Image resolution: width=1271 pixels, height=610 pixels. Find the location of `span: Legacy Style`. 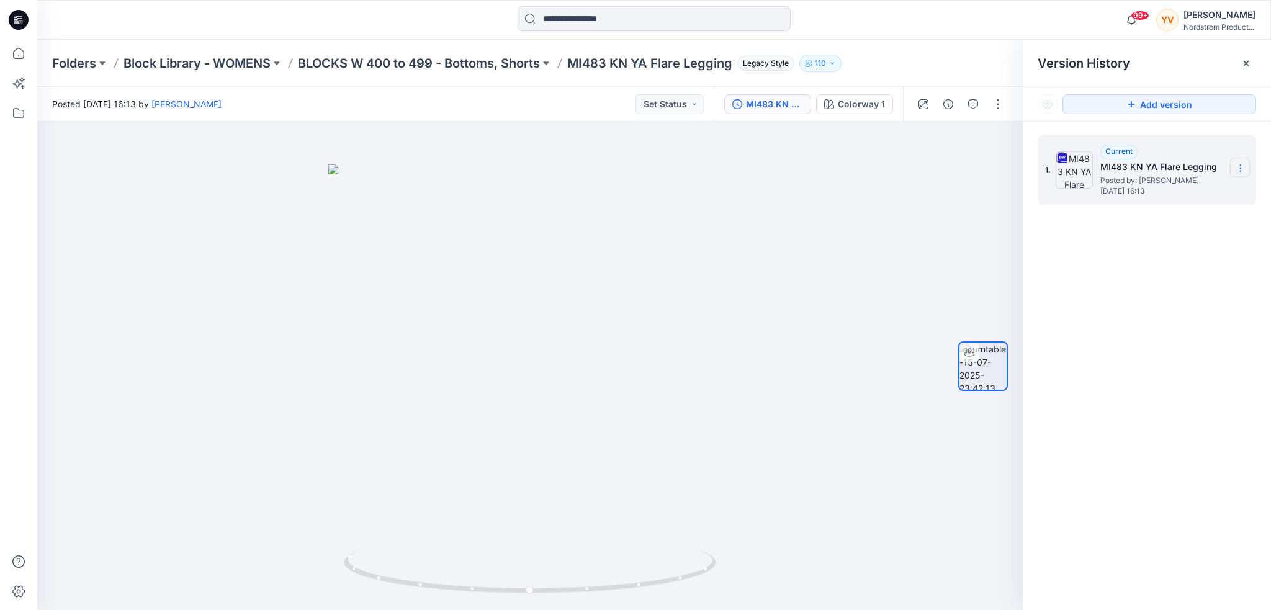

span: Legacy Style is located at coordinates (766, 63).